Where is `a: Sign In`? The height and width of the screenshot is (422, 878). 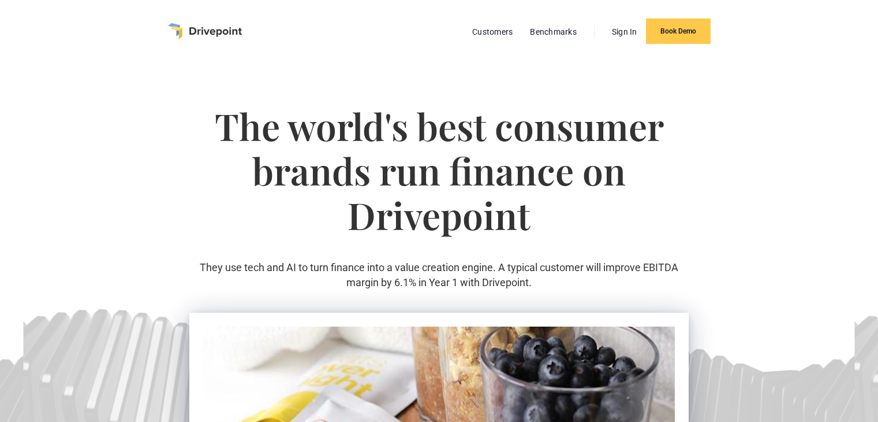 a: Sign In is located at coordinates (625, 32).